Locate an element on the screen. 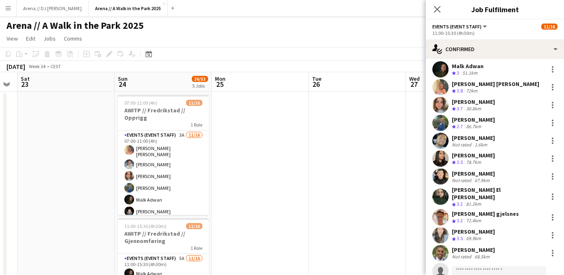 This screenshot has width=564, height=275. div: 86.7km is located at coordinates (473, 127).